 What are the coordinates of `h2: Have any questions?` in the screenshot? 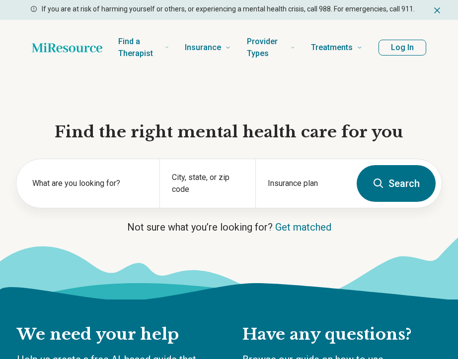 It's located at (341, 335).